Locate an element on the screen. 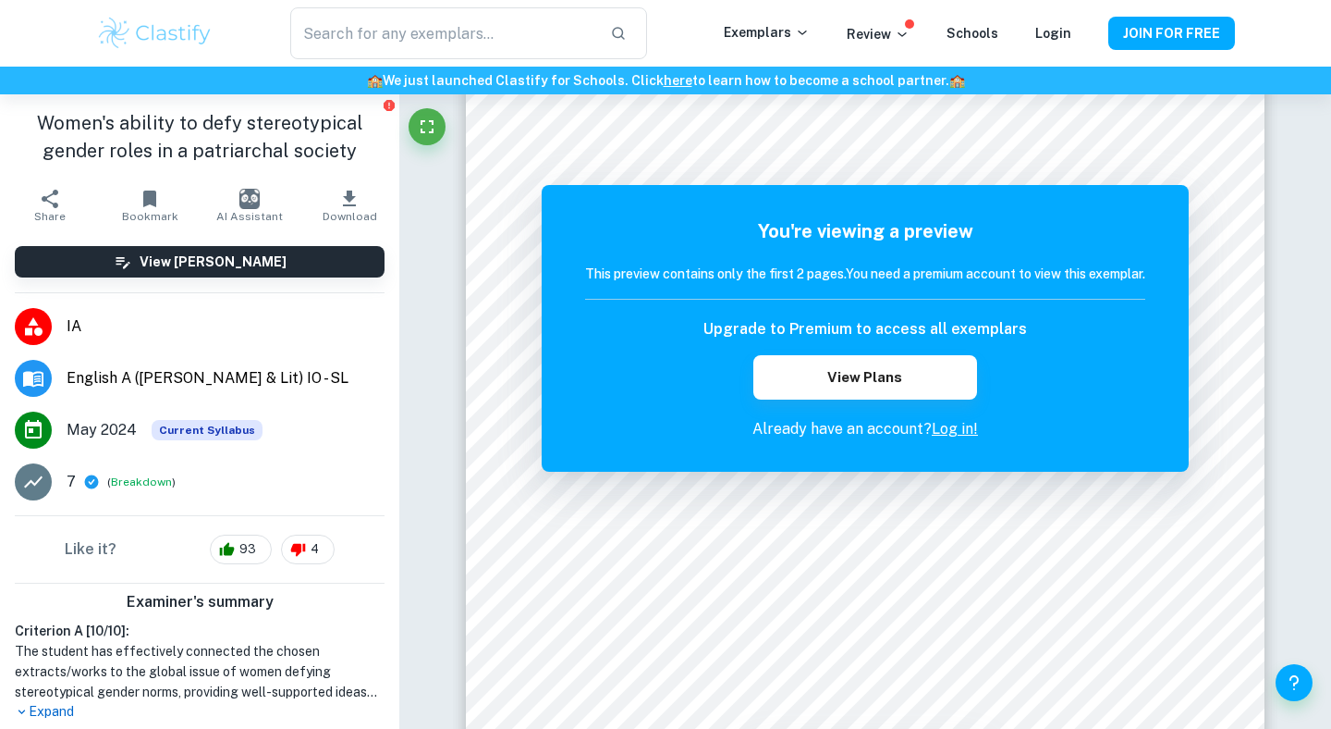 The image size is (1331, 729). a: Log in! is located at coordinates (955, 428).